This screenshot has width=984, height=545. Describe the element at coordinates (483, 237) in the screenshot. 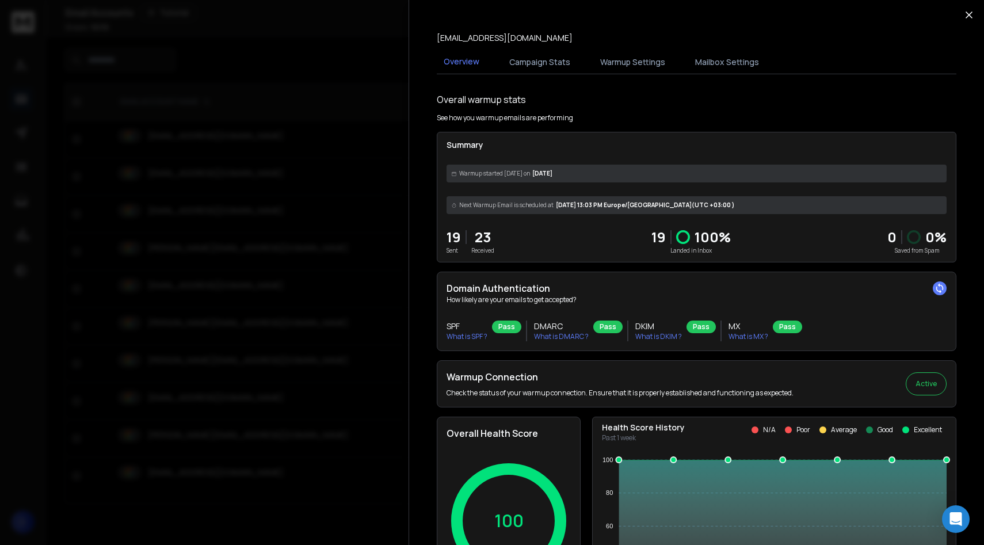

I see `p: 23` at that location.